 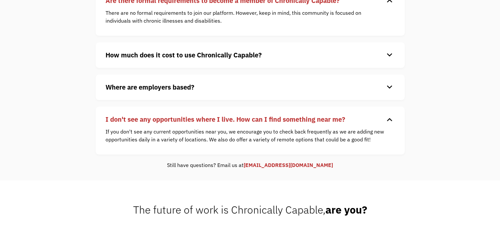 What do you see at coordinates (250, 165) in the screenshot?
I see `div: Still have questions? Email us at` at bounding box center [250, 165].